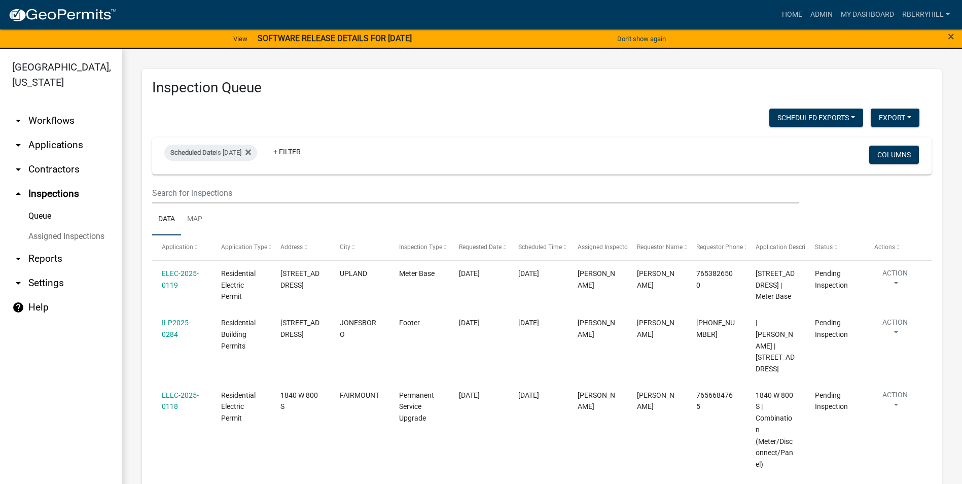 This screenshot has height=484, width=962. I want to click on span: Requestor Name, so click(660, 247).